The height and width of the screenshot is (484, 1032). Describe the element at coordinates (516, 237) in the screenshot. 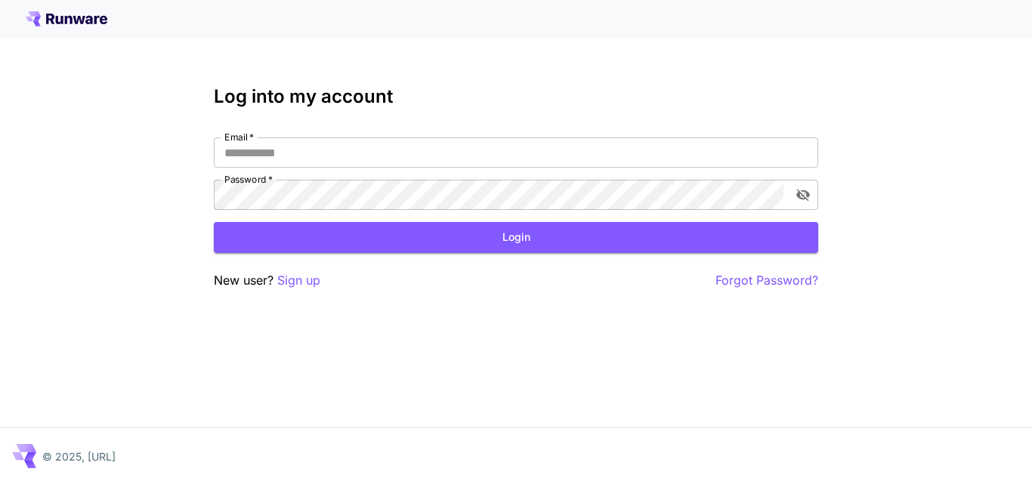

I see `button: Login` at that location.